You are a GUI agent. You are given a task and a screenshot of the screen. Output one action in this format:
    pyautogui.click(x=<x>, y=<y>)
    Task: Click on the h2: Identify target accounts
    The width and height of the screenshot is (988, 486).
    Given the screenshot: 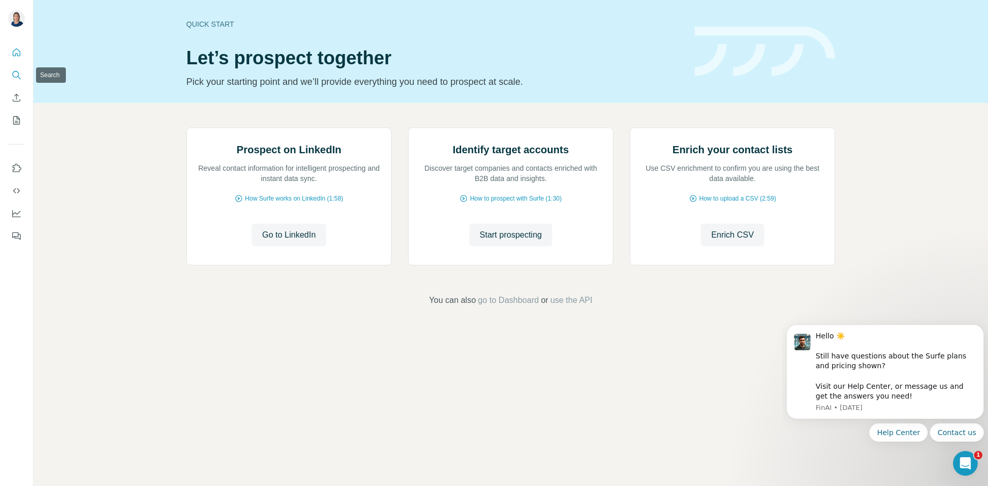 What is the action you would take?
    pyautogui.click(x=511, y=150)
    